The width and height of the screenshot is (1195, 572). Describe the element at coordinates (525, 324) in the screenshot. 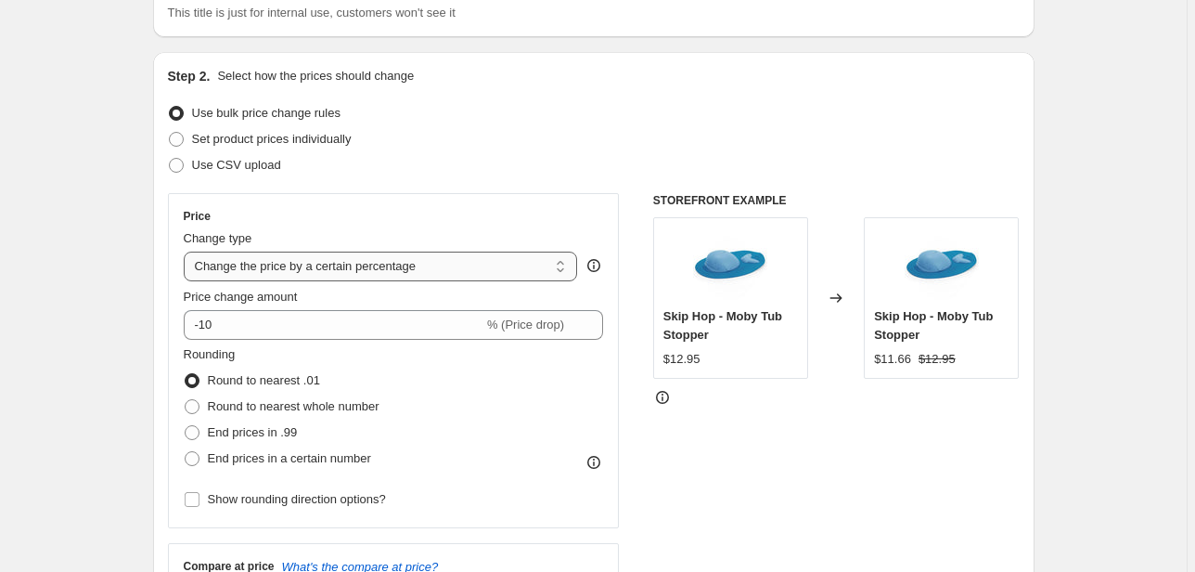

I see `span: % (Price drop)` at that location.